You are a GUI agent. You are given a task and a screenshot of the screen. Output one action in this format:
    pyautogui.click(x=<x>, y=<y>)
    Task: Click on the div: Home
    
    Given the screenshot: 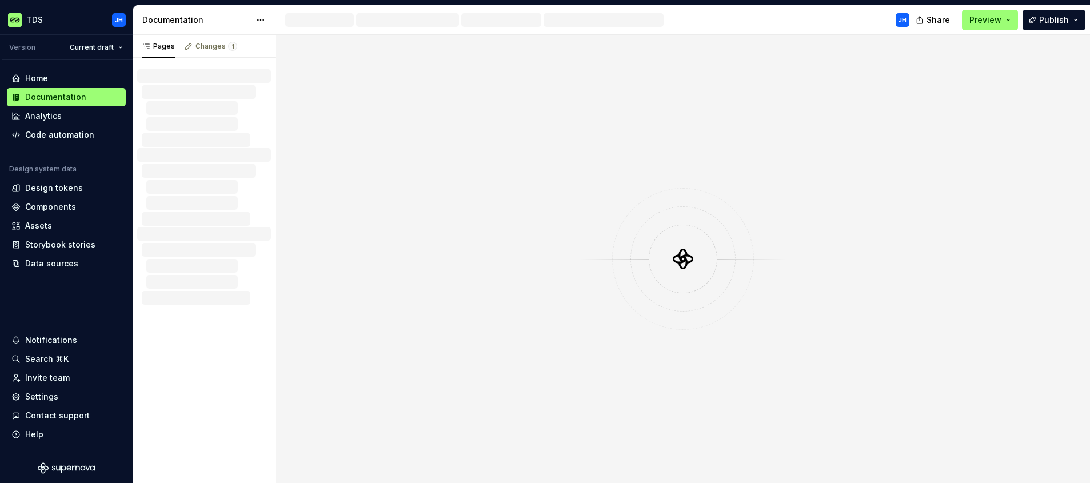 What is the action you would take?
    pyautogui.click(x=37, y=78)
    